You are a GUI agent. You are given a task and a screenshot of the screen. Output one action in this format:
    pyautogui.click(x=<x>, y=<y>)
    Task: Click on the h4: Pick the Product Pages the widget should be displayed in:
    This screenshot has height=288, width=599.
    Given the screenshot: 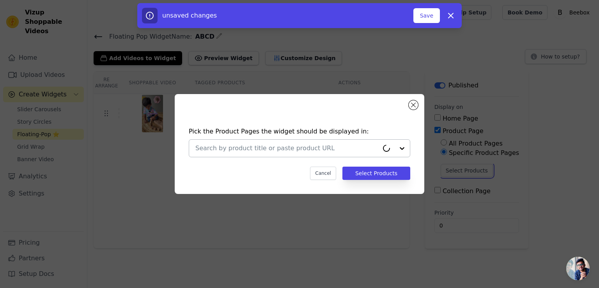 What is the action you would take?
    pyautogui.click(x=299, y=131)
    